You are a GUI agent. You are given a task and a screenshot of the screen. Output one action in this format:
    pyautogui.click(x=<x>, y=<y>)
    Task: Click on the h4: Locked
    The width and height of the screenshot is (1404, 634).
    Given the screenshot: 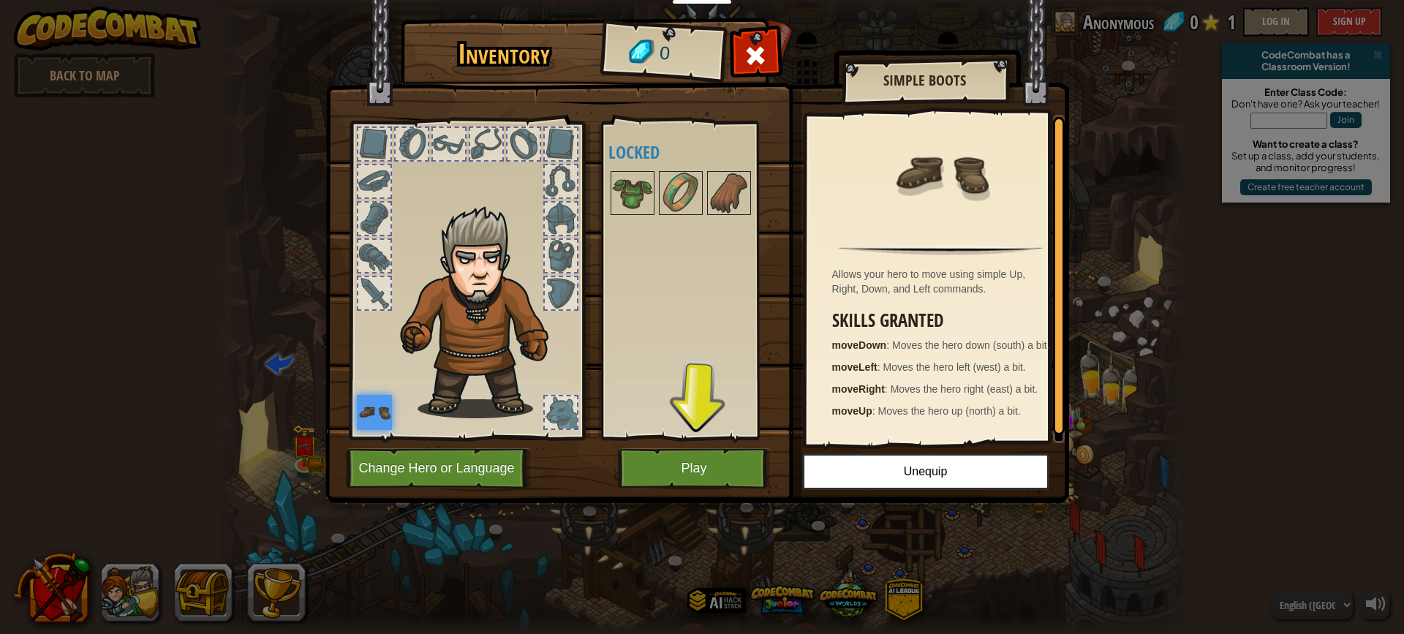 What is the action you would take?
    pyautogui.click(x=700, y=152)
    